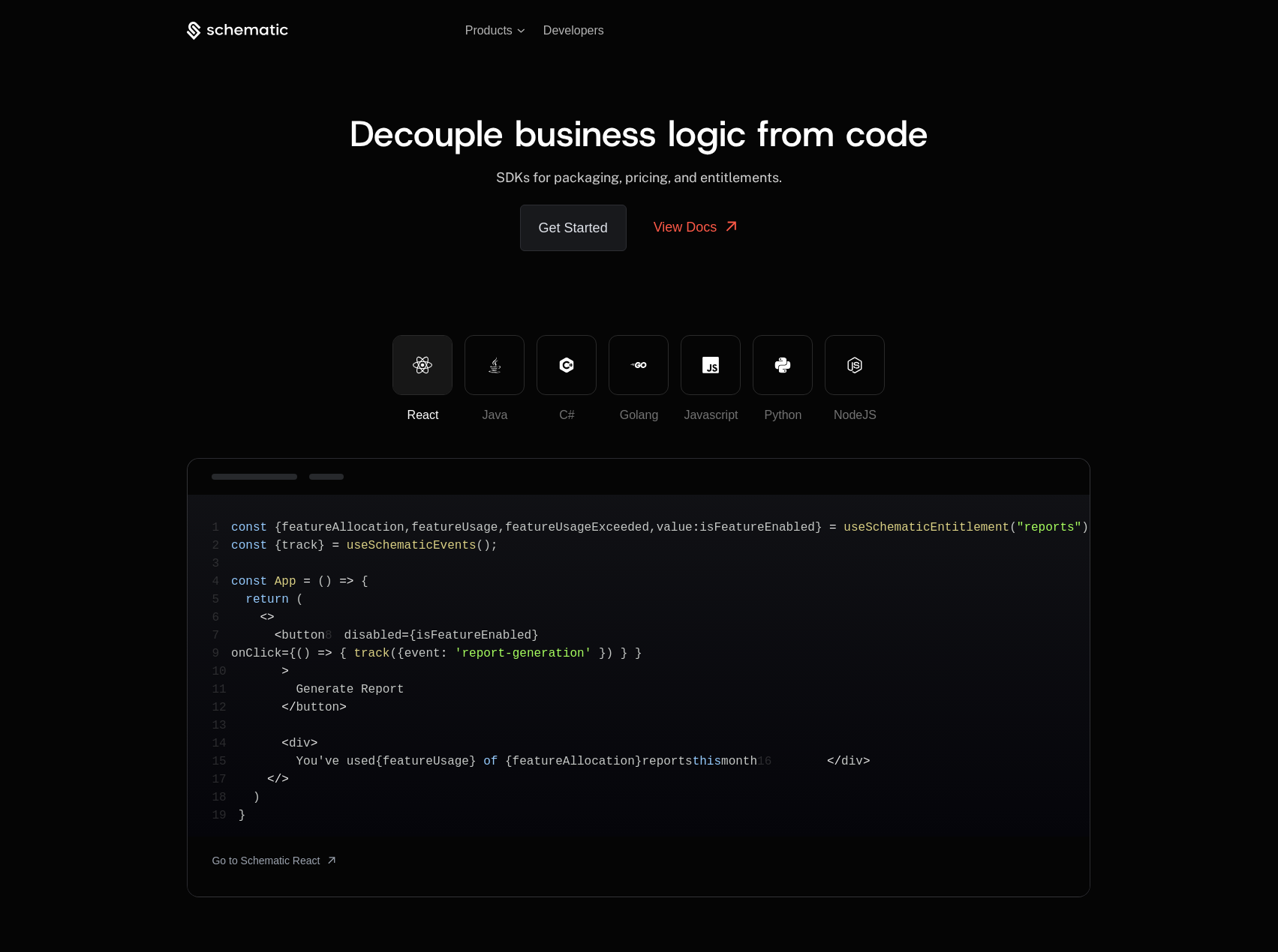  Describe the element at coordinates (926, 528) in the screenshot. I see `span: useSchematicEntitlement` at that location.